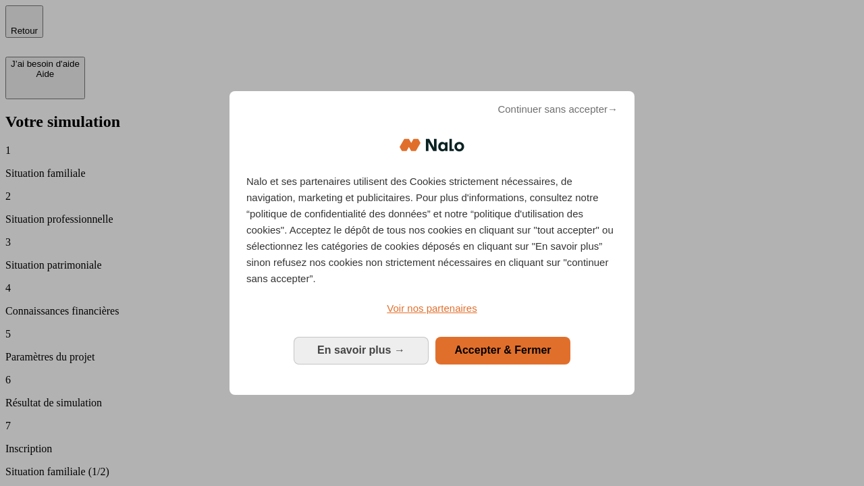 The width and height of the screenshot is (864, 486). I want to click on p: Nalo et ses partenaires utilisent des Cookies strictement nécessaires, de navigation, marketing e..., so click(432, 230).